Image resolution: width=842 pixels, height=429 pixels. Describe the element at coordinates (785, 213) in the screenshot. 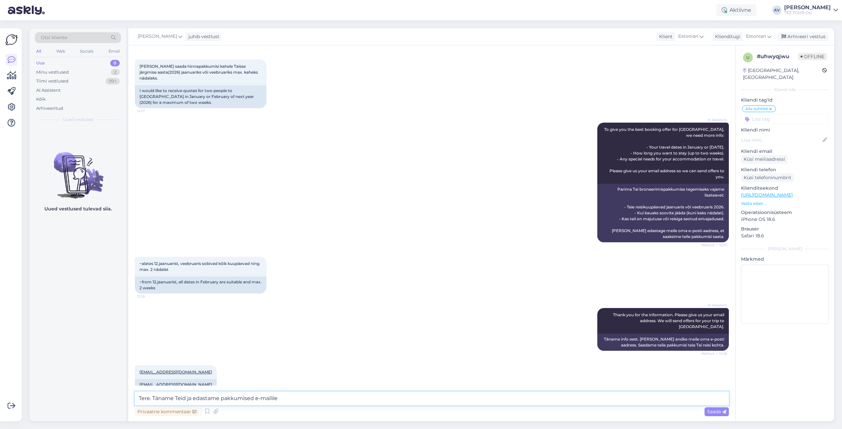

I see `p: Operatsioonisüsteem` at that location.